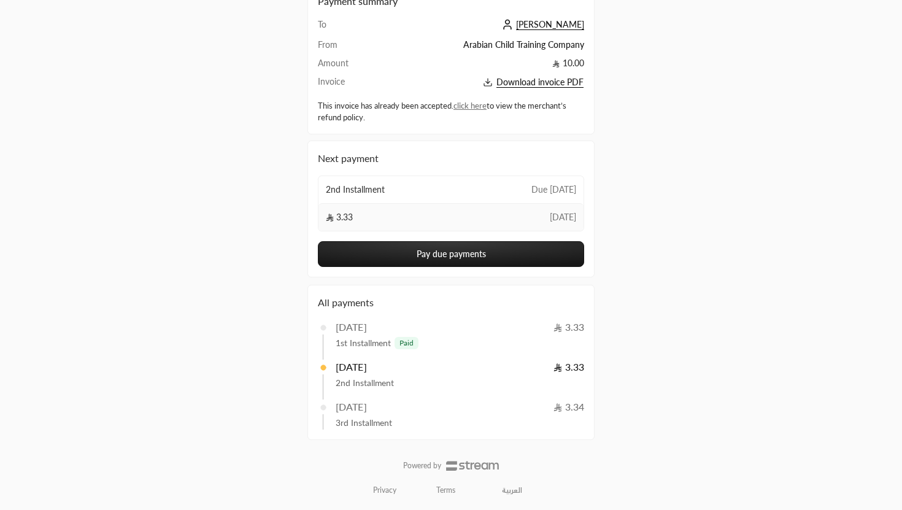  I want to click on div: All payments, so click(451, 303).